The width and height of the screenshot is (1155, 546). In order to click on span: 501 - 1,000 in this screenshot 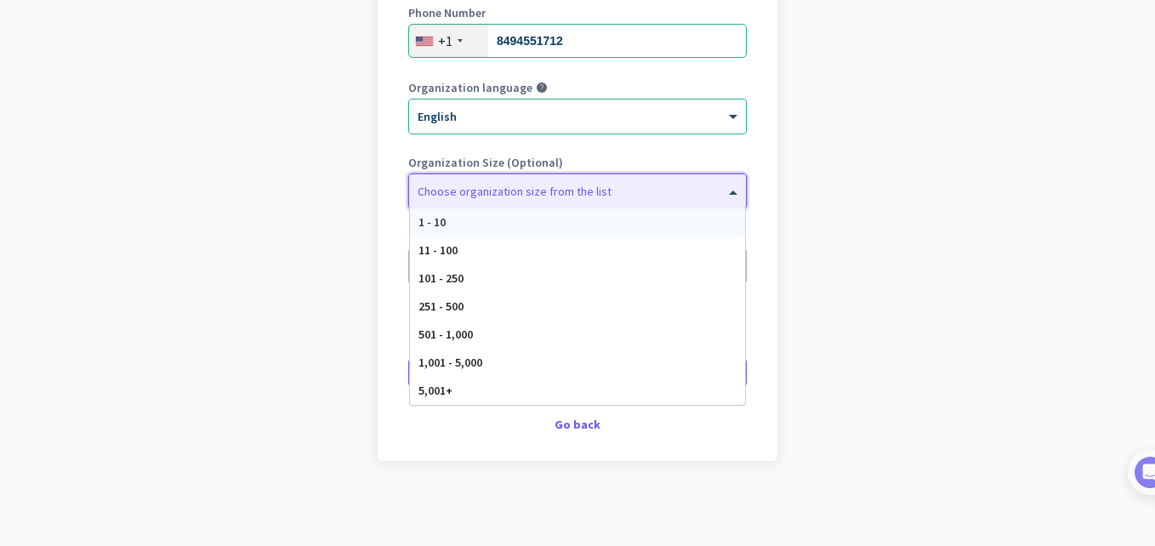, I will do `click(446, 334)`.